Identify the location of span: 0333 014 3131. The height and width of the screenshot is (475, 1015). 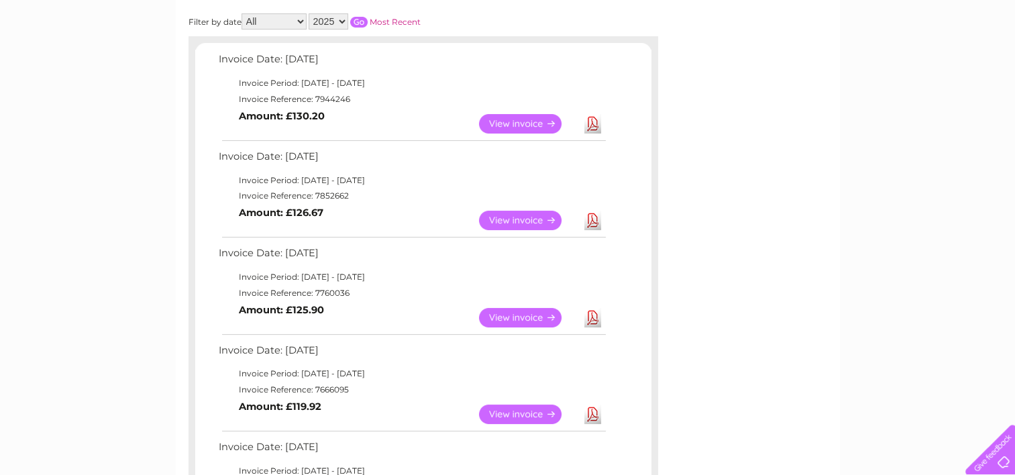
(808, 15).